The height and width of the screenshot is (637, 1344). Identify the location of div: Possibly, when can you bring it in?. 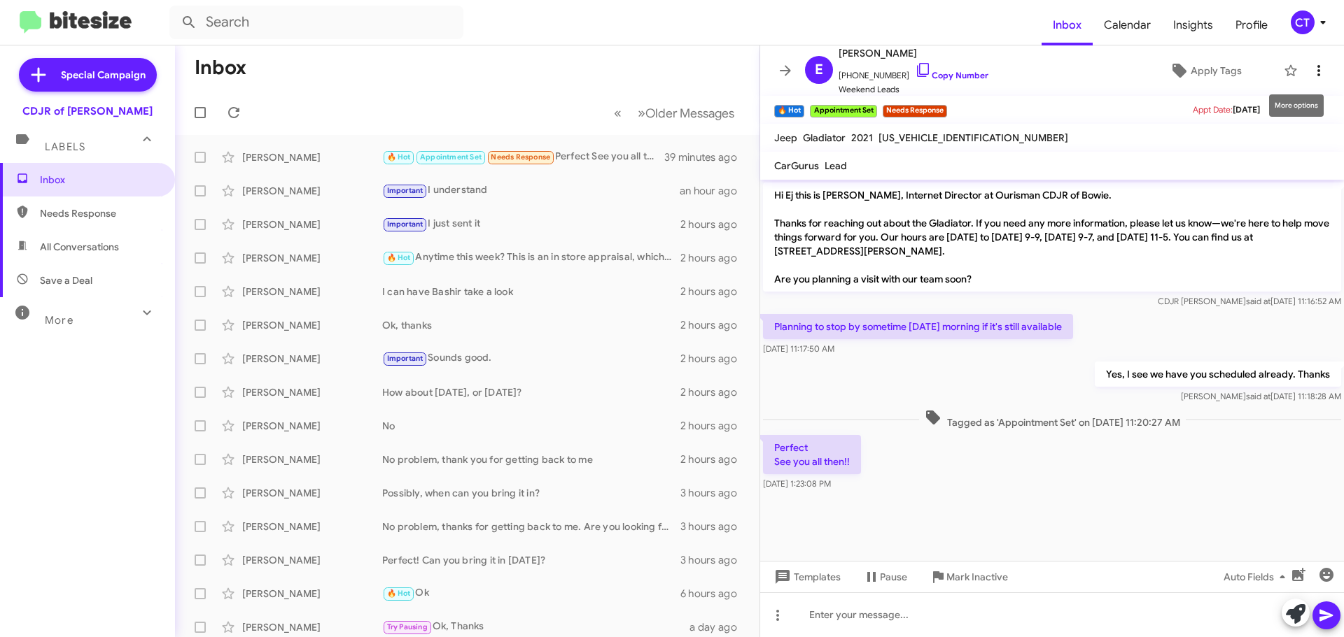
(531, 493).